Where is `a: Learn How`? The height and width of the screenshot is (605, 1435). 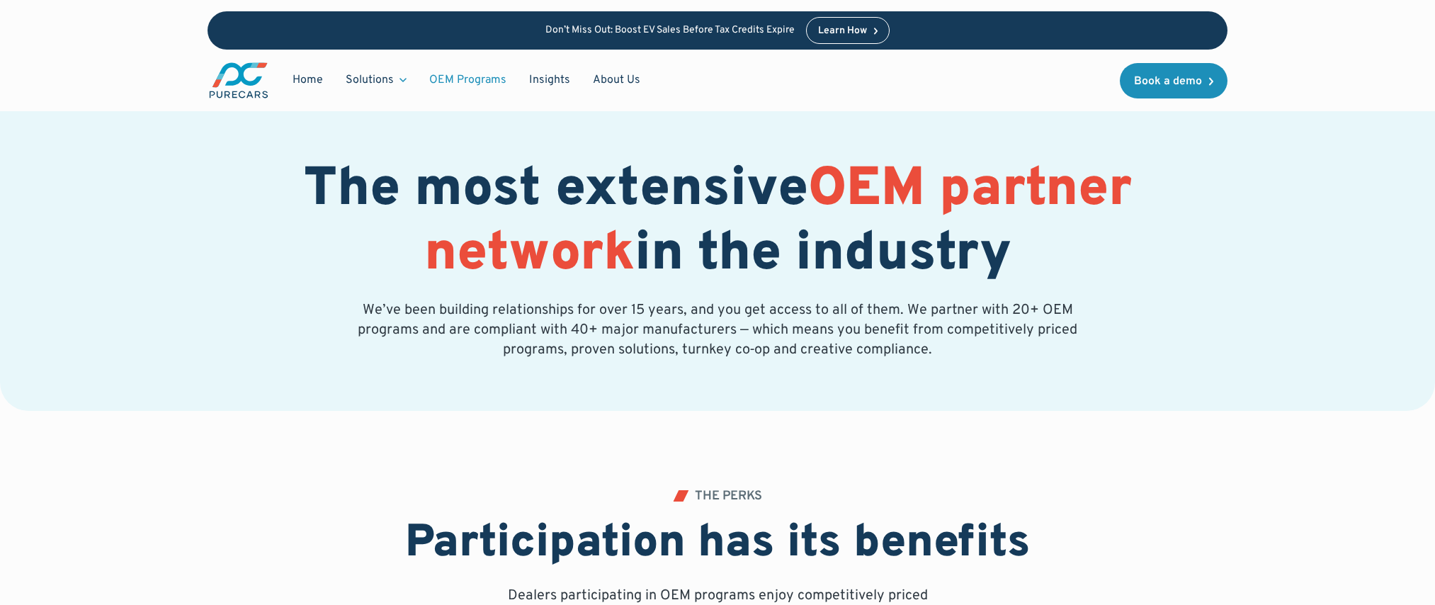 a: Learn How is located at coordinates (848, 30).